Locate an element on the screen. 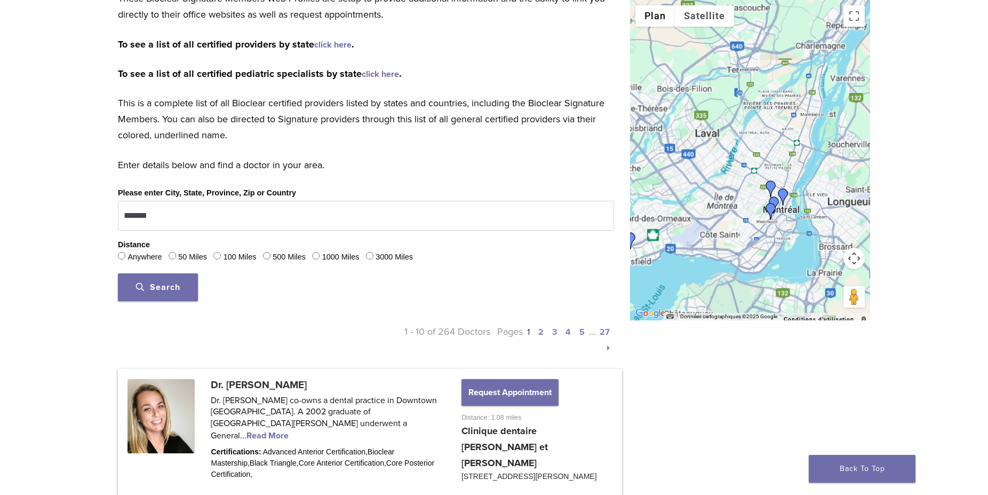 This screenshot has height=495, width=988. div: Dr. Nicolas Cohen is located at coordinates (631, 241).